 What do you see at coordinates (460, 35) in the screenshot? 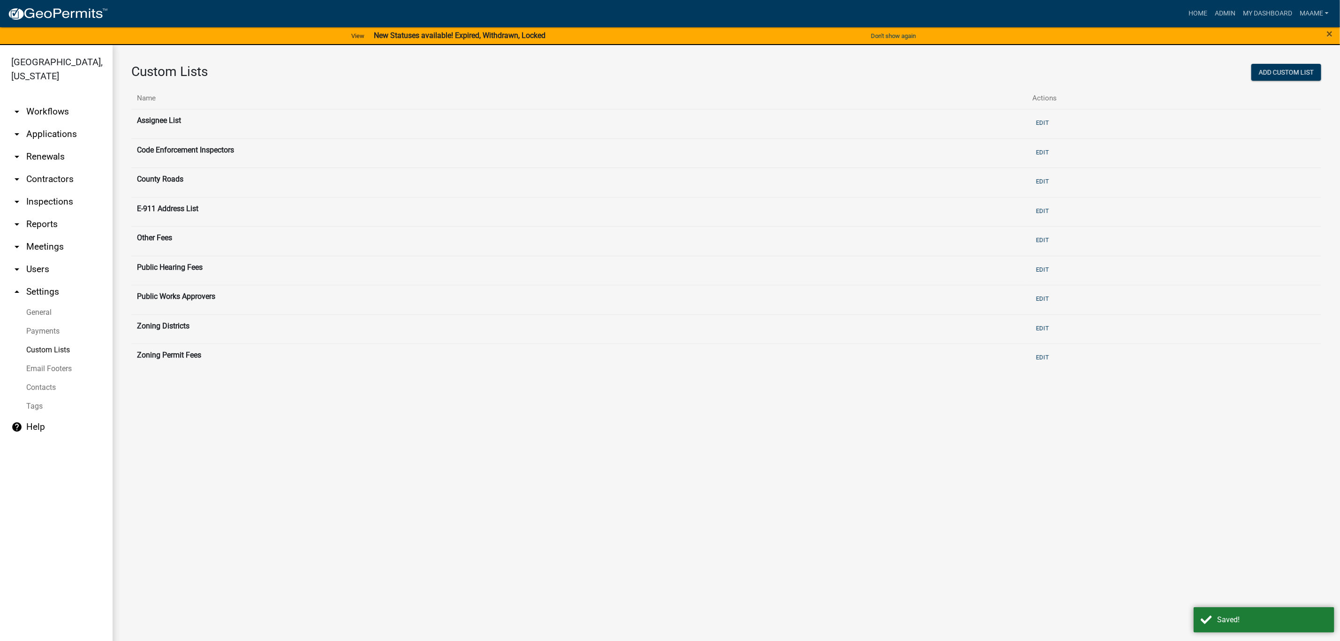
I see `strong: New Statuses available! Expired, Withdrawn, Locked` at bounding box center [460, 35].